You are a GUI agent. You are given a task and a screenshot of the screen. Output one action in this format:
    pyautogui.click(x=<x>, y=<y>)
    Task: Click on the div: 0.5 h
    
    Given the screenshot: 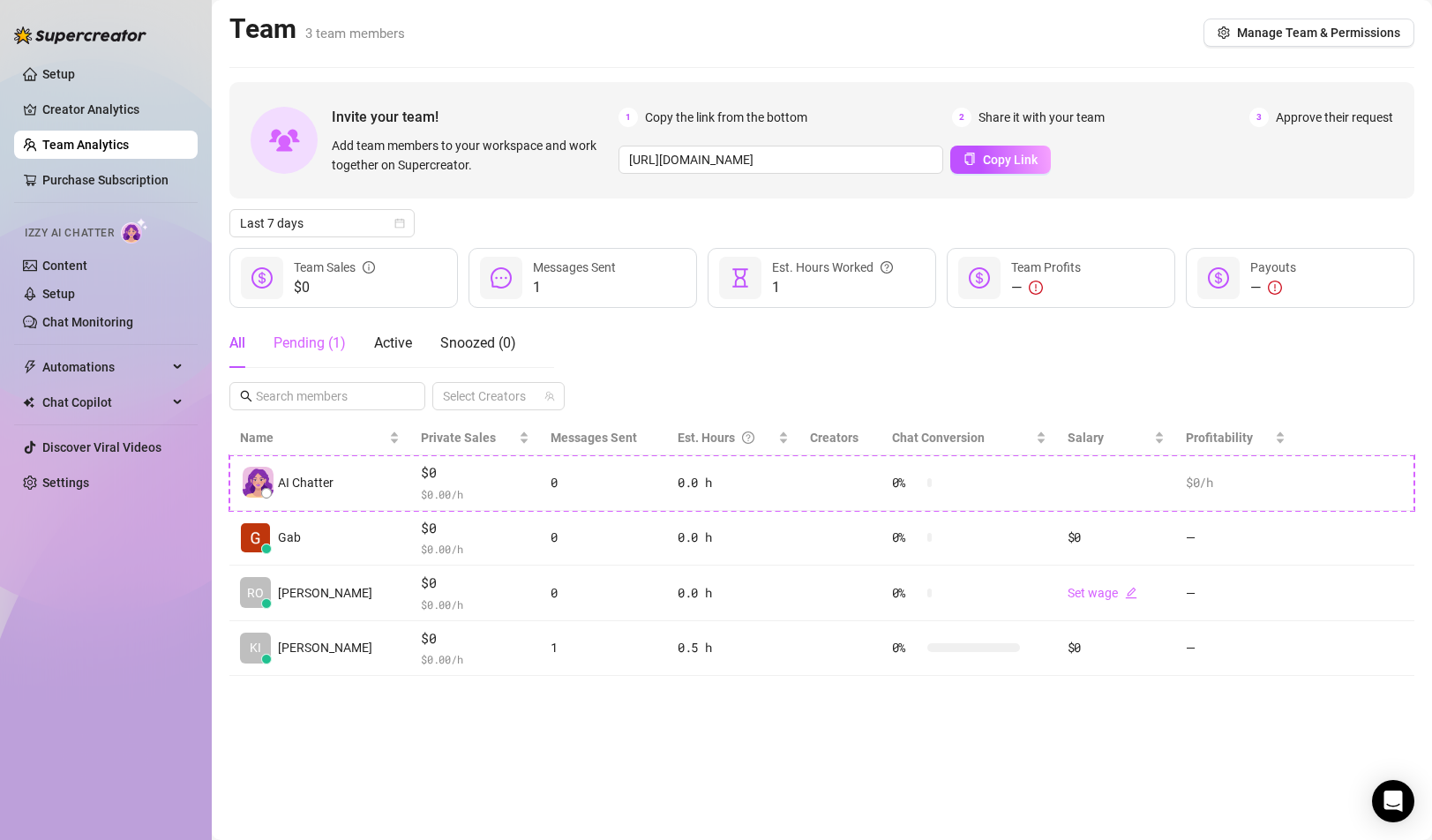 What is the action you would take?
    pyautogui.click(x=733, y=647)
    